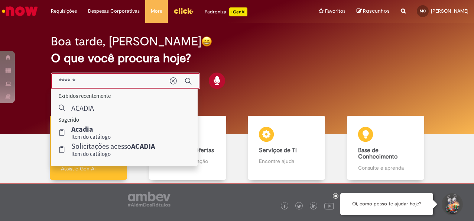 This screenshot has width=474, height=221. I want to click on a: Base de Conhecimento Consulte e aprenda, so click(386, 147).